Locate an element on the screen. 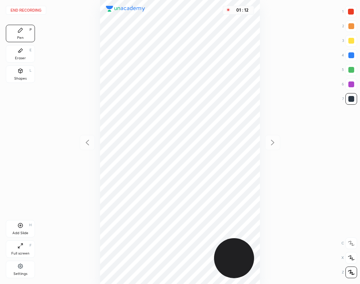  div: Shapes is located at coordinates (20, 79).